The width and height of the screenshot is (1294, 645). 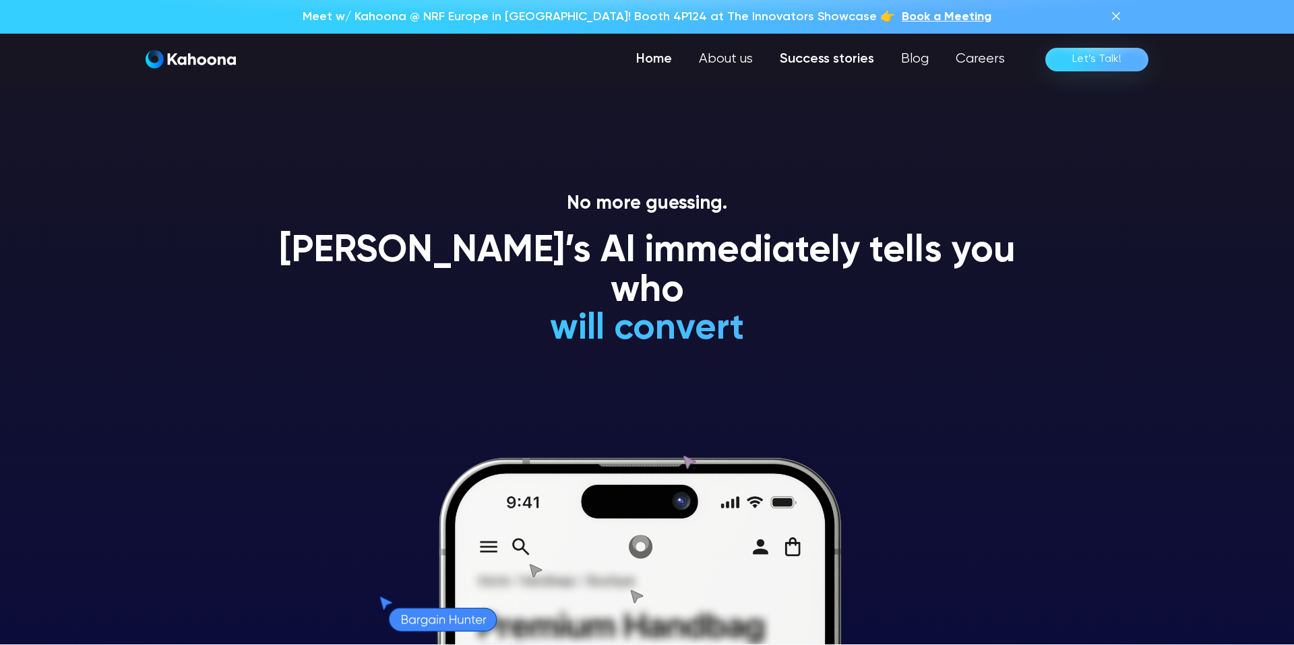 What do you see at coordinates (827, 59) in the screenshot?
I see `a: Success stories` at bounding box center [827, 59].